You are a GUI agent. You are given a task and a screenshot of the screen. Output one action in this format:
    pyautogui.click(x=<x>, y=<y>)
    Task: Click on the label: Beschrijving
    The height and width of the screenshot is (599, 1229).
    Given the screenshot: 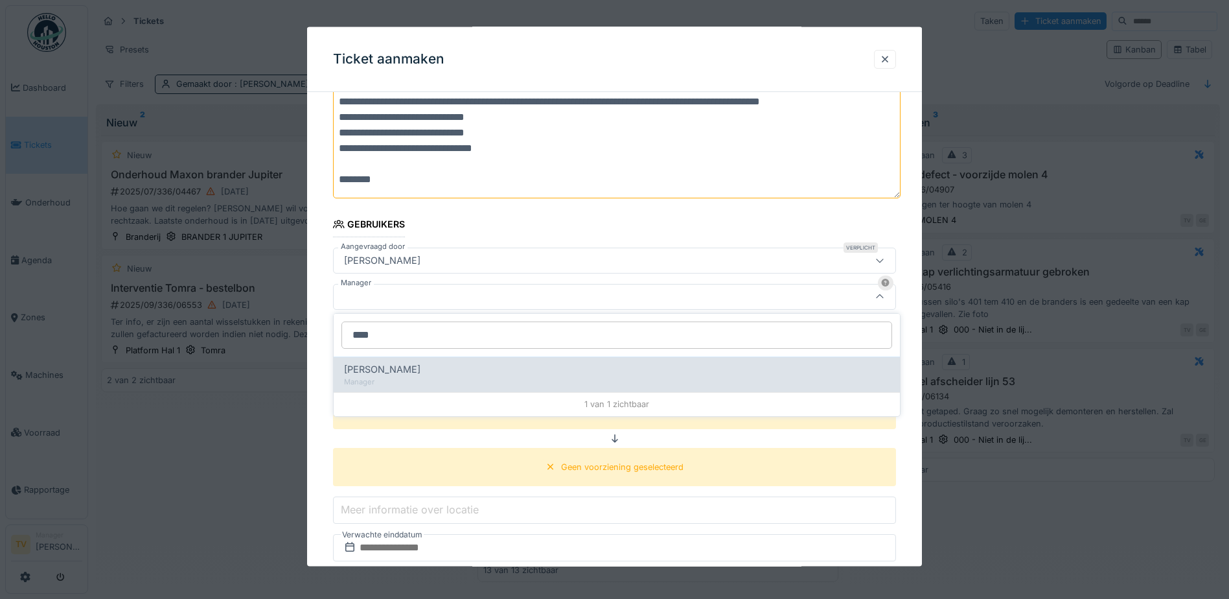 What is the action you would take?
    pyautogui.click(x=362, y=86)
    